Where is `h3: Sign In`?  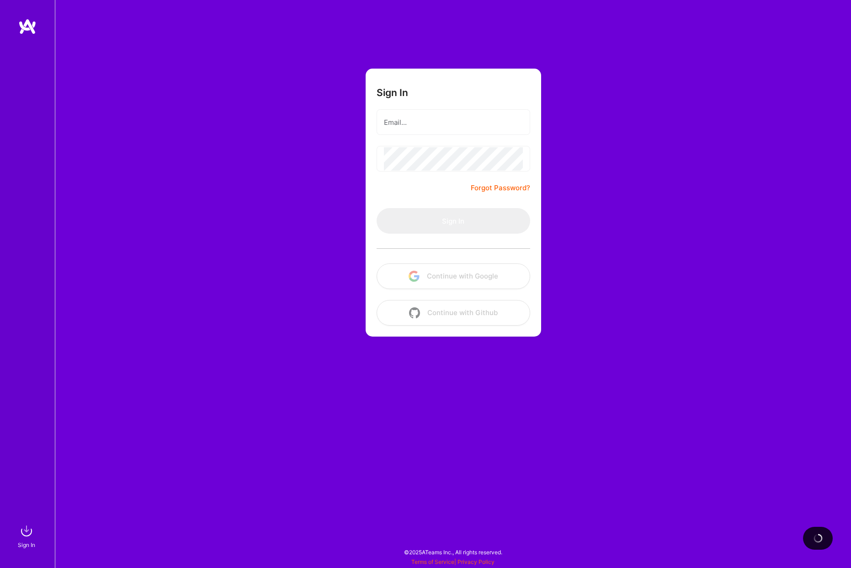
h3: Sign In is located at coordinates (392, 92).